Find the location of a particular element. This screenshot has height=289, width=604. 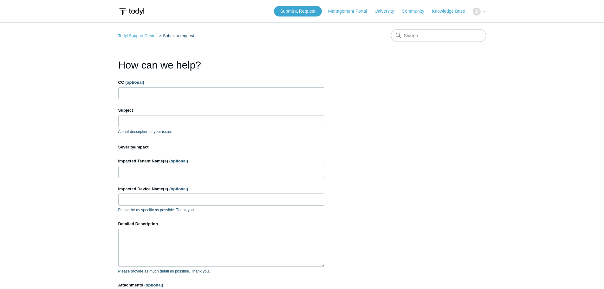

label: Attachments is located at coordinates (221, 285).